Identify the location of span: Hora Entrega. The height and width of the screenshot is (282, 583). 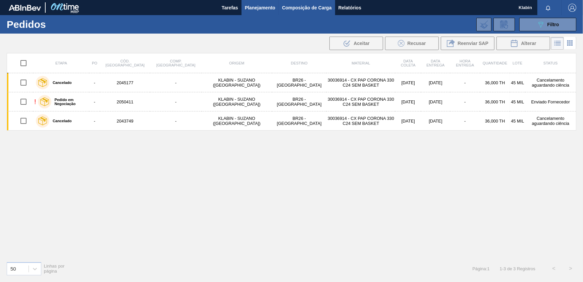
(465, 63).